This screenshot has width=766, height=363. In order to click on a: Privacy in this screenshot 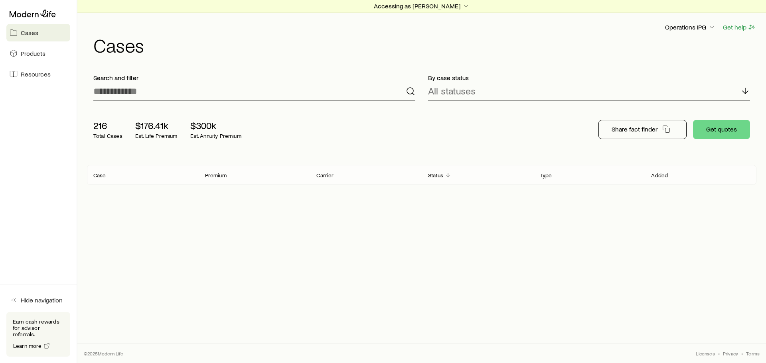, I will do `click(730, 354)`.